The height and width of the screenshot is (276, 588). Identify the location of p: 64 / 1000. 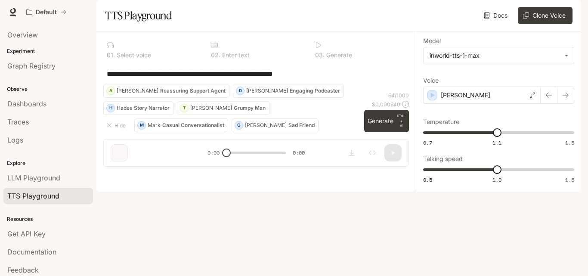
(399, 95).